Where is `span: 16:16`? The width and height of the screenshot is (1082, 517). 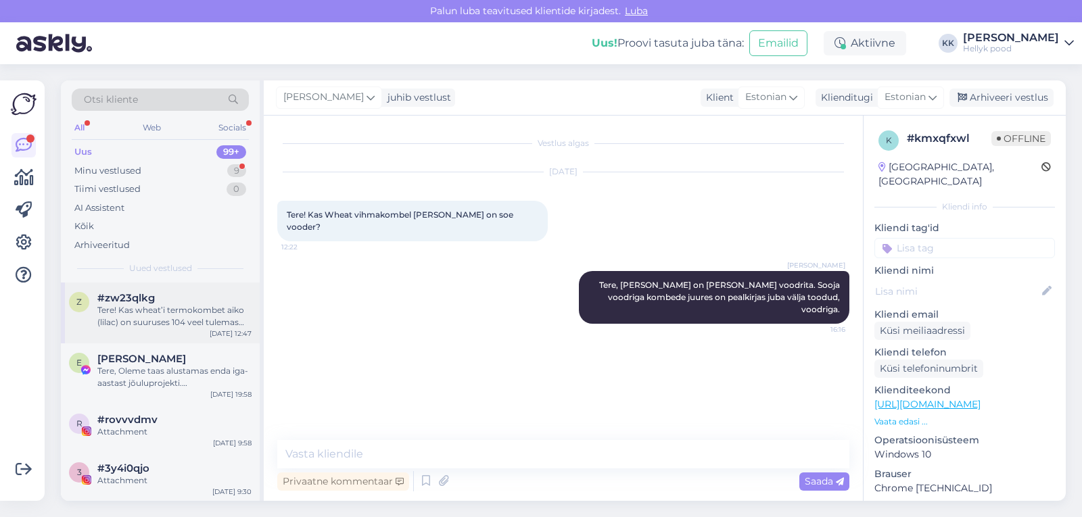
span: 16:16 is located at coordinates (819, 329).